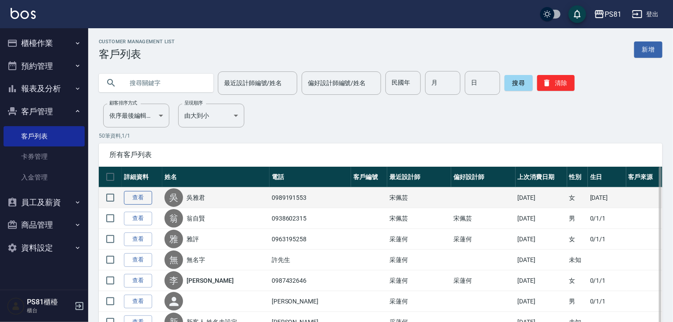 The height and width of the screenshot is (322, 673). I want to click on th: 客戶來源, so click(644, 177).